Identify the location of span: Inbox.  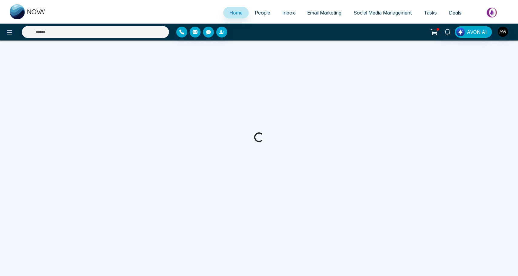
(289, 13).